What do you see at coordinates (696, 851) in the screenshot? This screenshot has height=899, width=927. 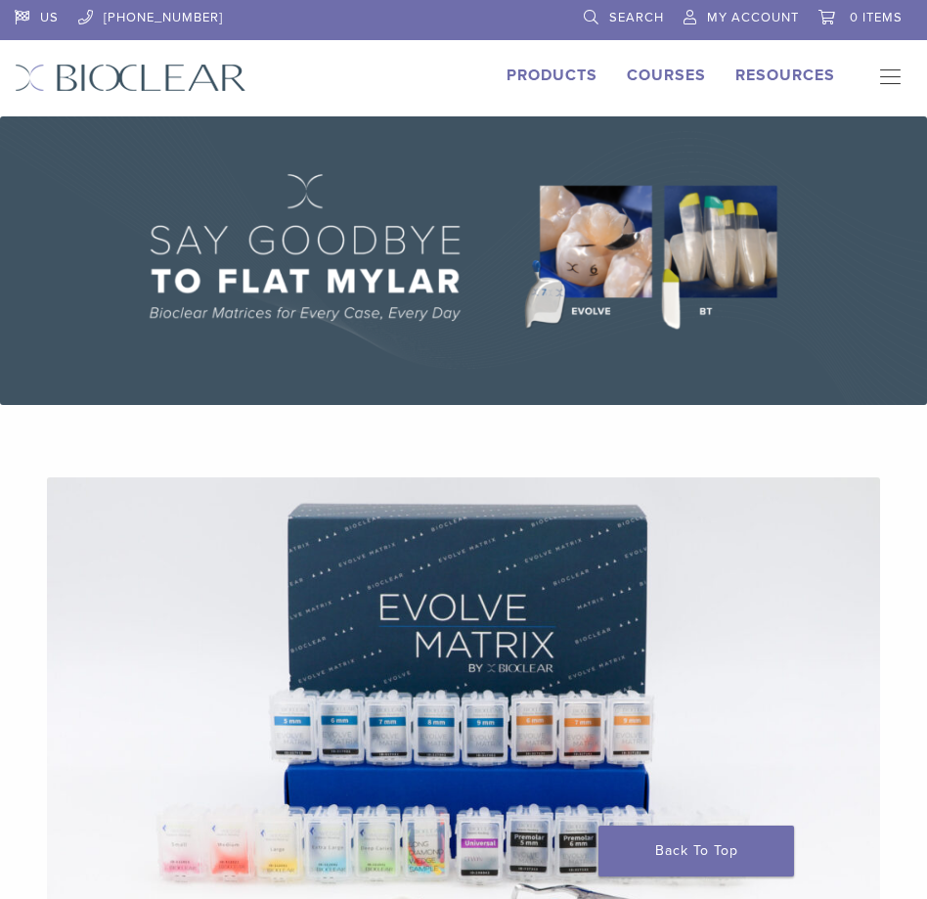 I see `a: Back To Top` at bounding box center [696, 851].